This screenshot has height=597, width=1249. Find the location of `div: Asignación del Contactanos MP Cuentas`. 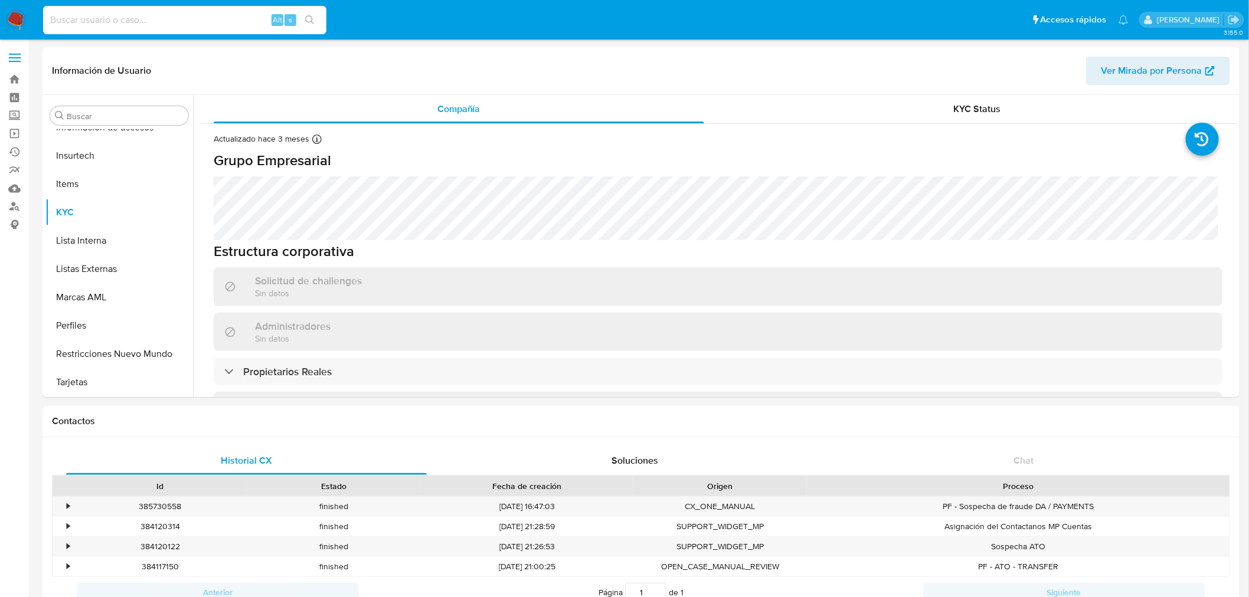

div: Asignación del Contactanos MP Cuentas is located at coordinates (1018, 526).